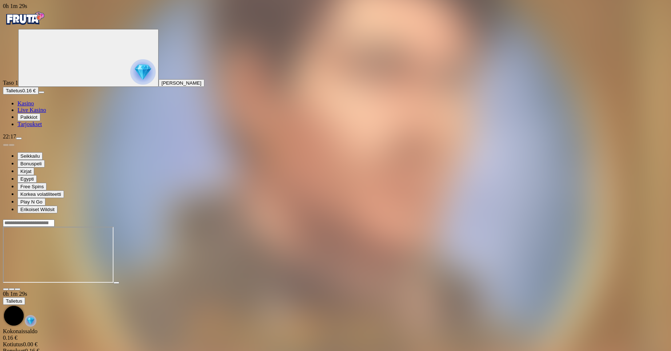  Describe the element at coordinates (12, 145) in the screenshot. I see `button: next slide` at that location.